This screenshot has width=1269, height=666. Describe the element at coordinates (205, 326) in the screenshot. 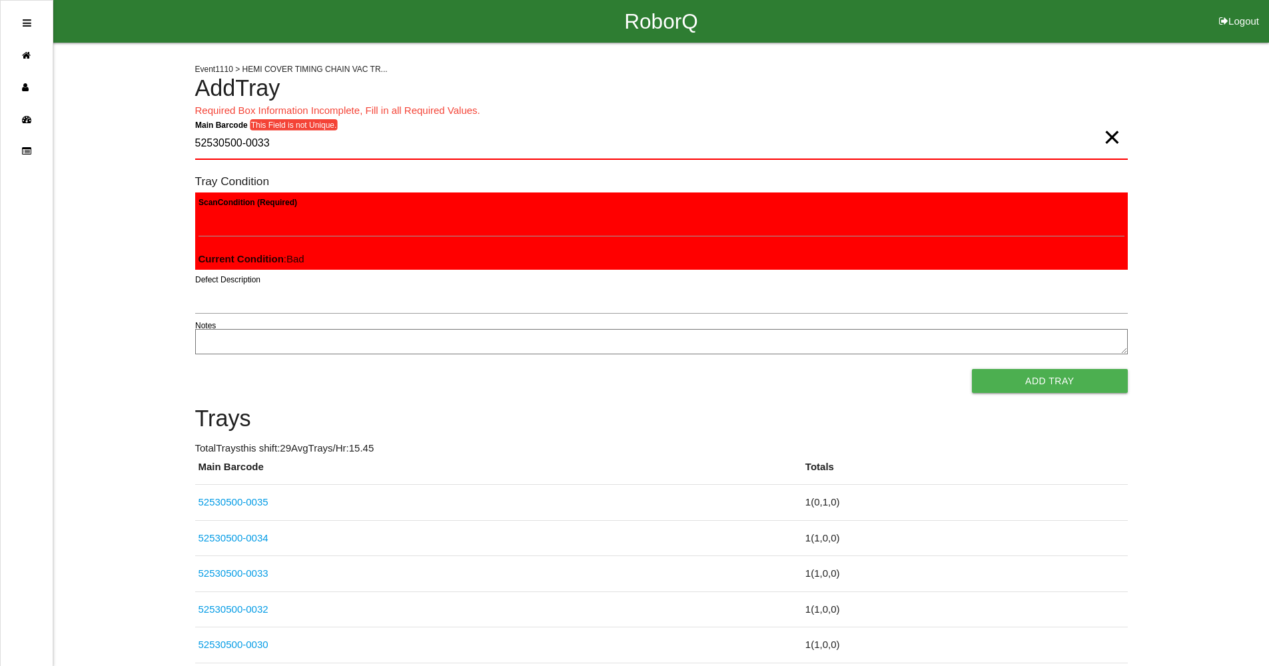

I see `label: Notes` at that location.